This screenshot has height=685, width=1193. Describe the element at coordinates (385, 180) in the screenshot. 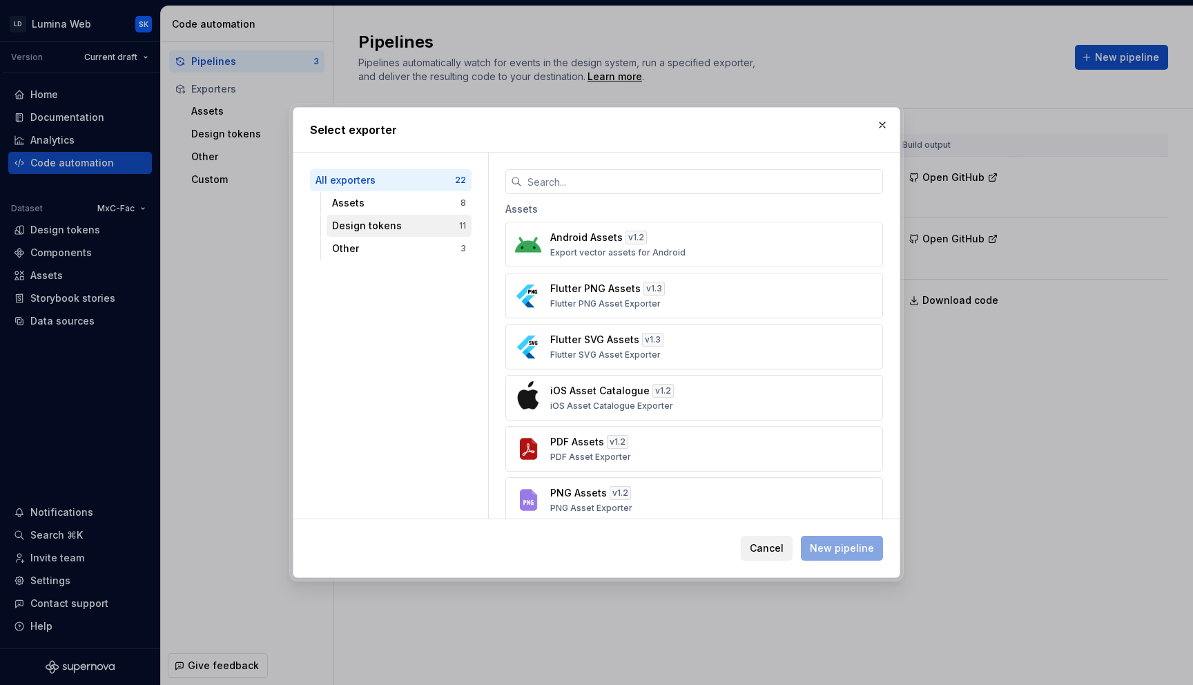

I see `div: All exporters` at that location.